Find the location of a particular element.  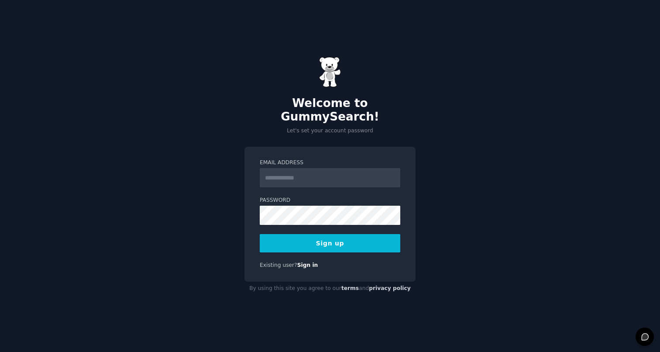

button: Sign up is located at coordinates (330, 243).